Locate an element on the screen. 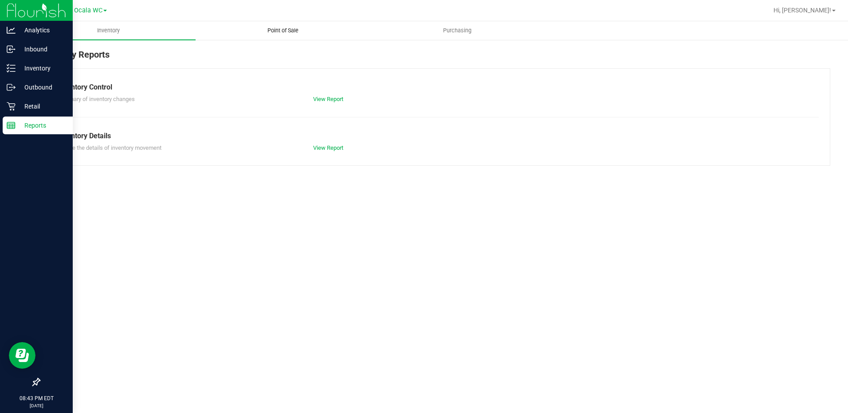 Image resolution: width=848 pixels, height=413 pixels. a: Point of Sale is located at coordinates (282, 31).